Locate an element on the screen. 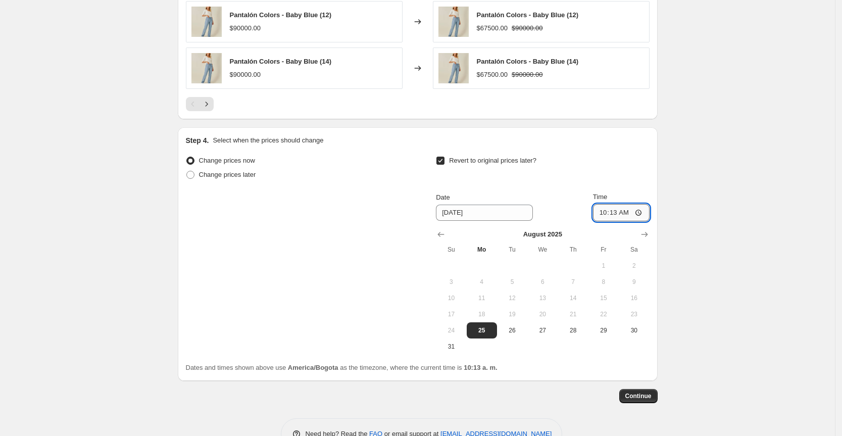 This screenshot has height=436, width=842. button: Friday August 22 2025 is located at coordinates (603, 314).